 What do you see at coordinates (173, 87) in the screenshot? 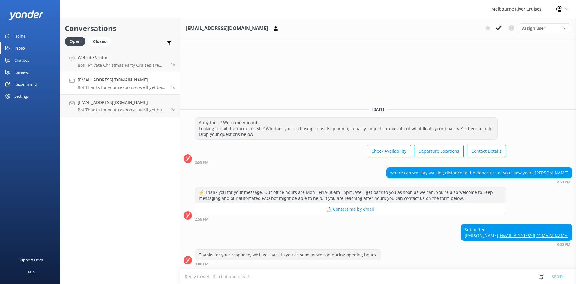
I see `span: Sep 29 2025 03:00pm (UTC +10:00) Australia/Sydney` at bounding box center [173, 87].